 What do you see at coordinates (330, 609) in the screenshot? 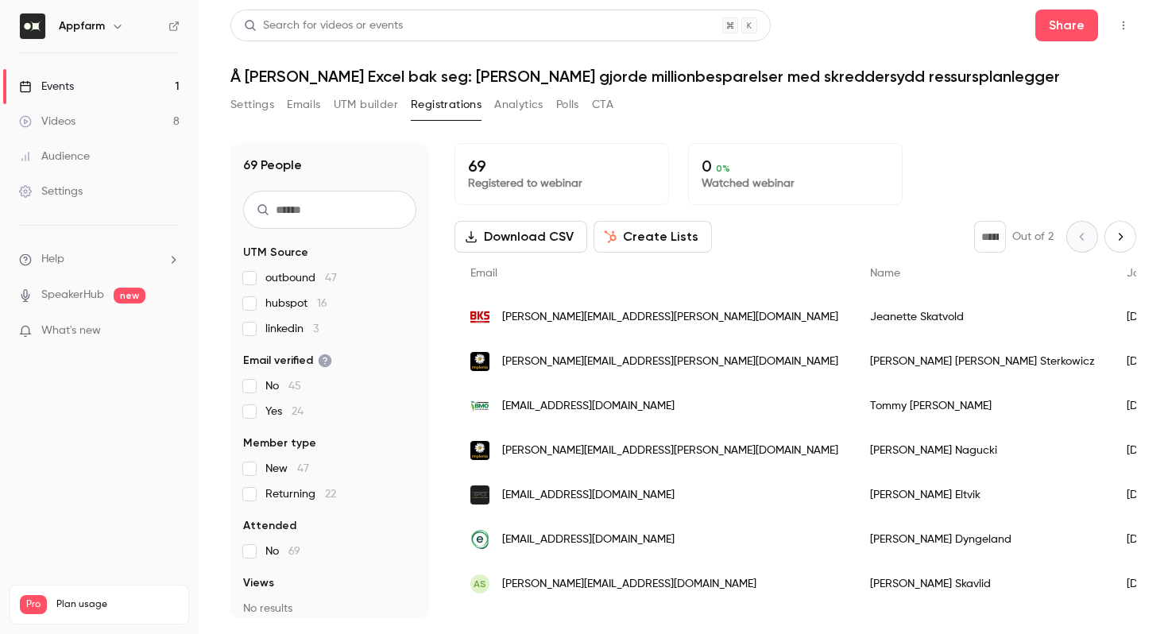
I see `p: No results` at bounding box center [330, 609].